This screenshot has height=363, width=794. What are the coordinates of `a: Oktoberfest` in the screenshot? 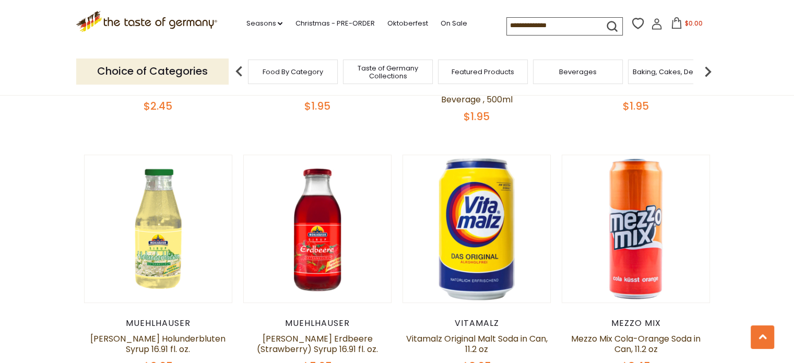 It's located at (407, 24).